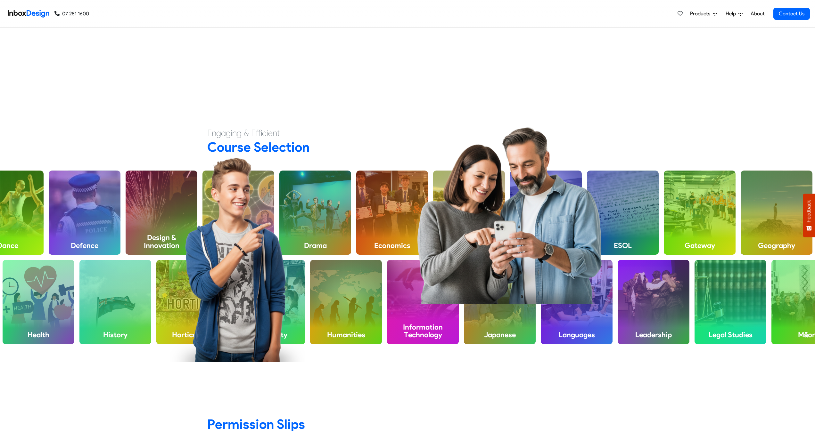 This screenshot has width=815, height=431. Describe the element at coordinates (776, 246) in the screenshot. I see `h4: Geography` at that location.